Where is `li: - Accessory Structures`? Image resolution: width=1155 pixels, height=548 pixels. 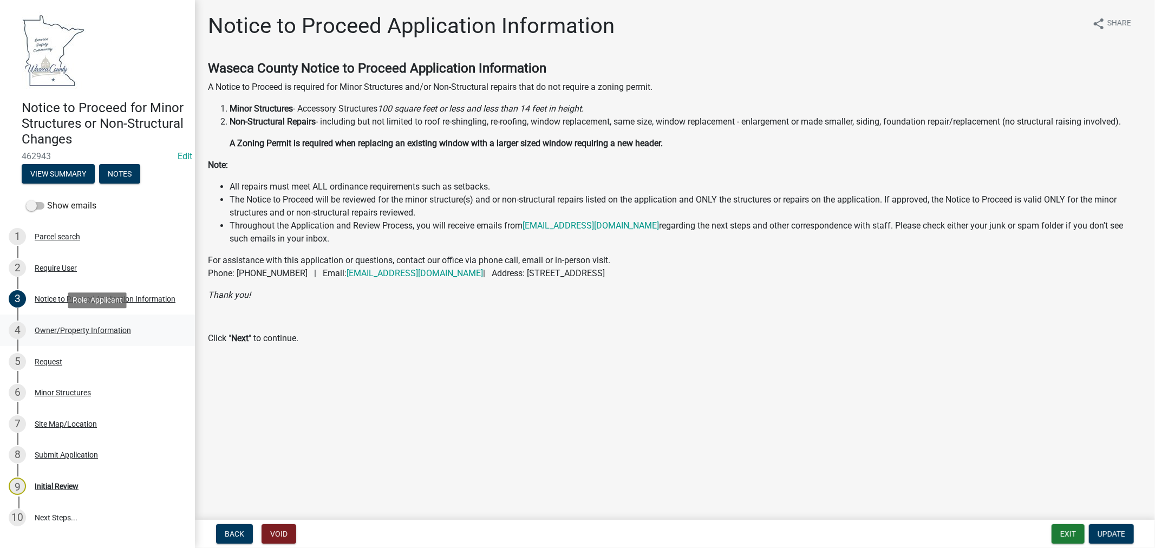 li: - Accessory Structures is located at coordinates (685, 109).